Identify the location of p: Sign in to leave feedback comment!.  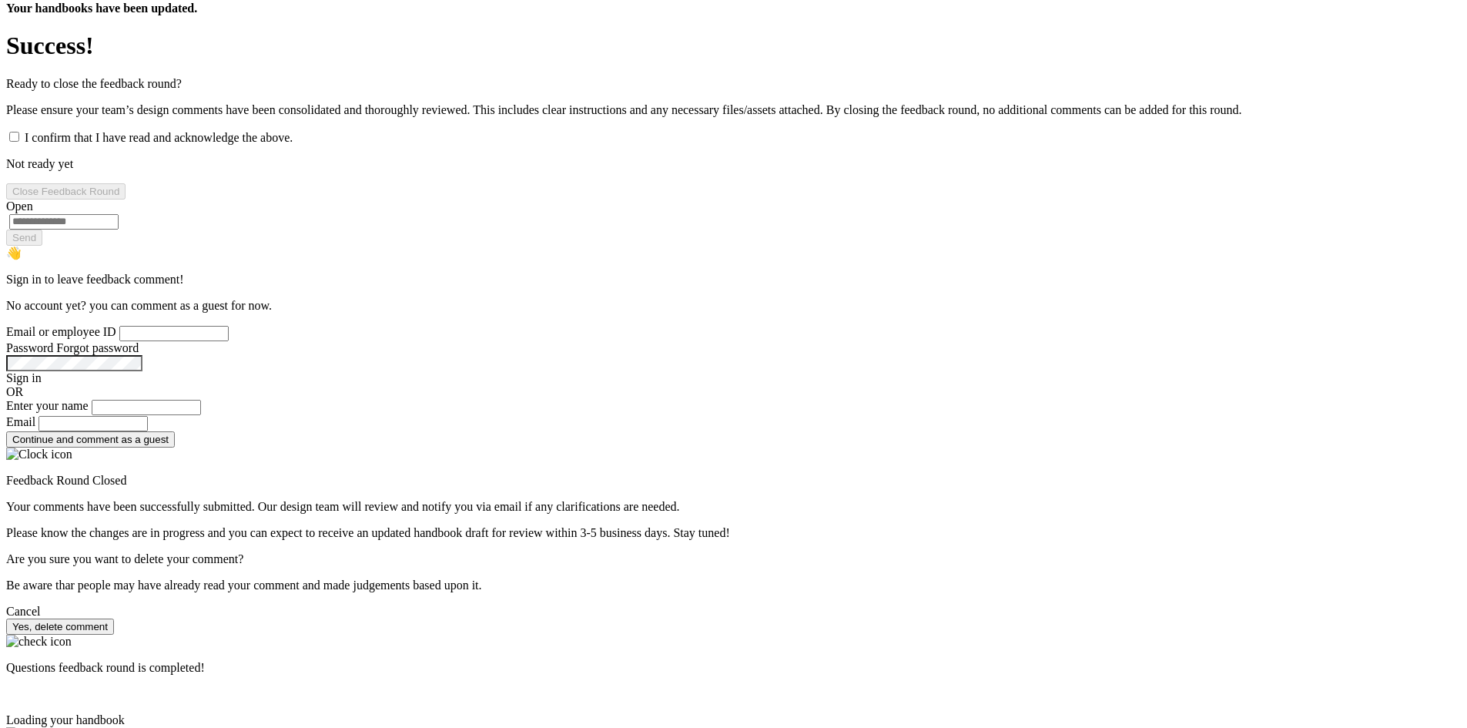
(733, 280).